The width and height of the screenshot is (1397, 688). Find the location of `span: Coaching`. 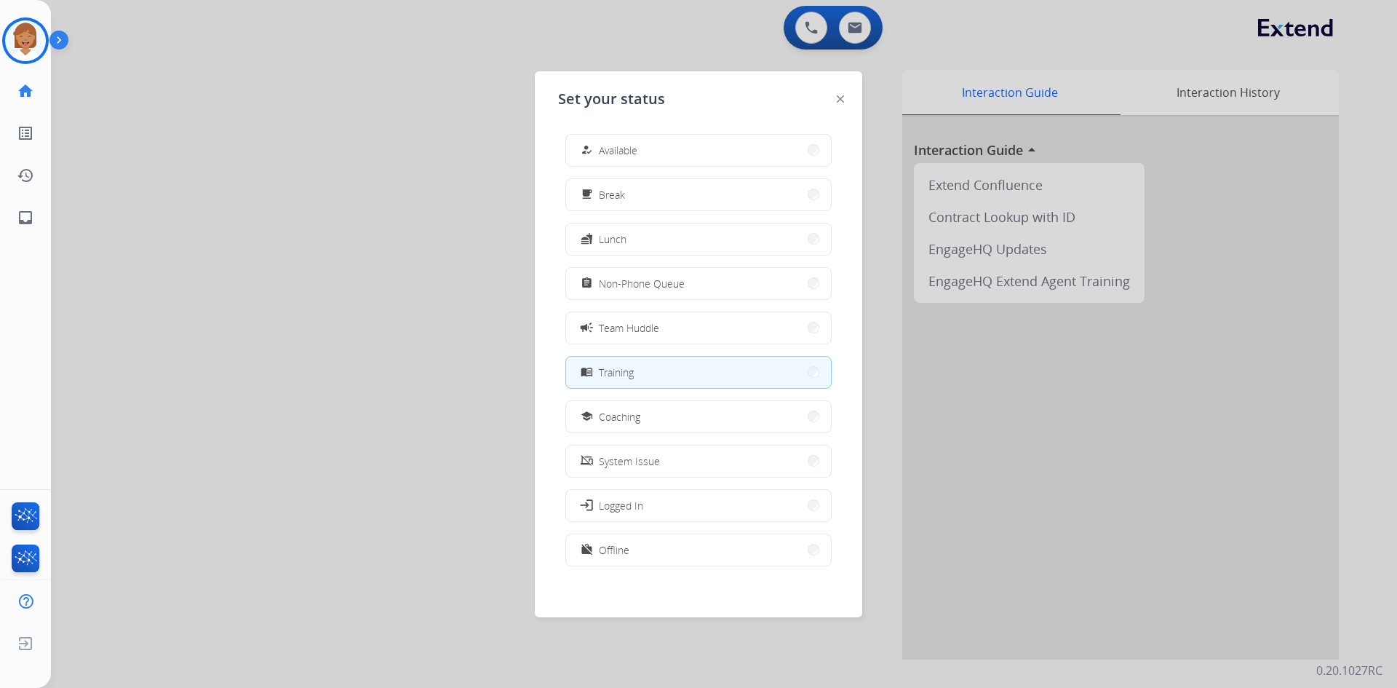

span: Coaching is located at coordinates (619, 416).